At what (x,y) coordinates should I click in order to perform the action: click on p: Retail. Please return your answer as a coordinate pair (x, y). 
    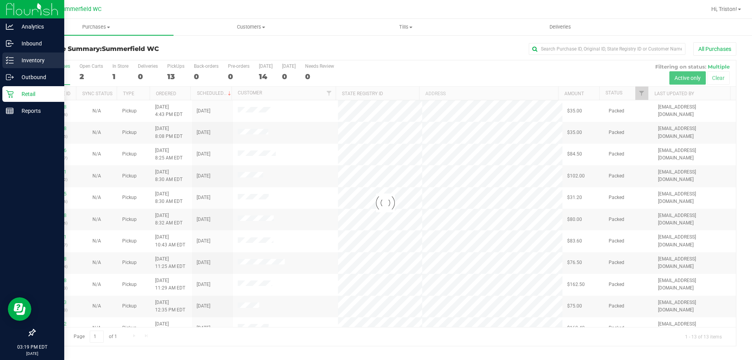
    Looking at the image, I should click on (37, 94).